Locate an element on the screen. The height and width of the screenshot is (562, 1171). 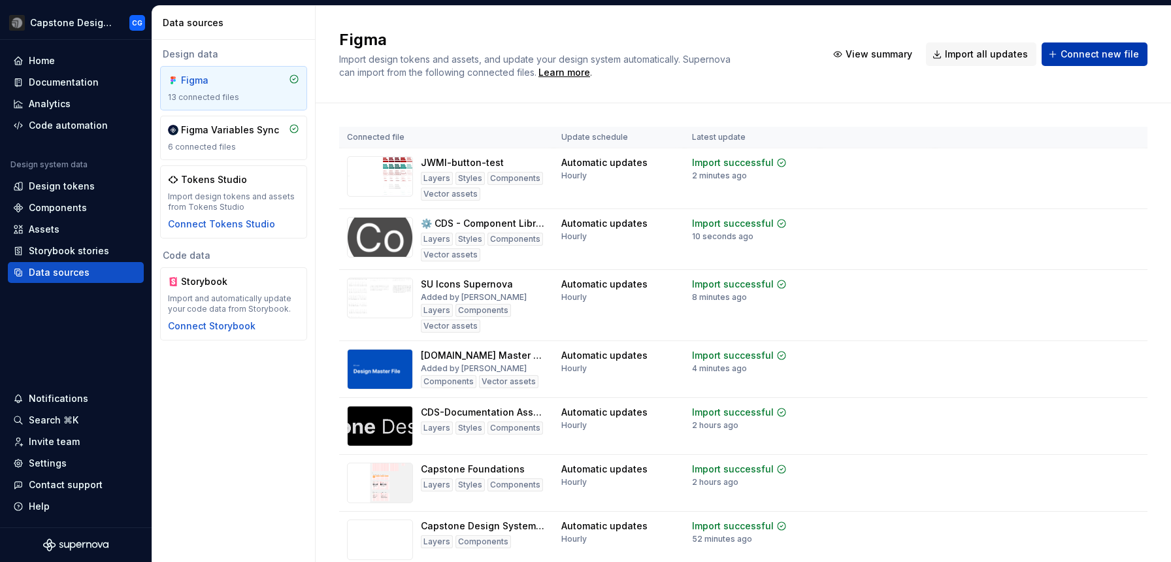
a: Supernova Logo is located at coordinates (76, 545).